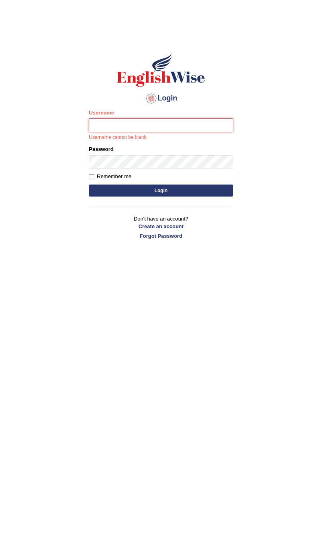 This screenshot has width=322, height=538. I want to click on p: Don't have an account?, so click(161, 227).